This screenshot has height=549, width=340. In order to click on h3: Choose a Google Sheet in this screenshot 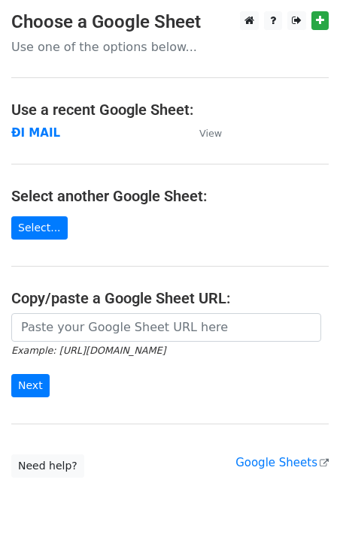, I will do `click(170, 22)`.